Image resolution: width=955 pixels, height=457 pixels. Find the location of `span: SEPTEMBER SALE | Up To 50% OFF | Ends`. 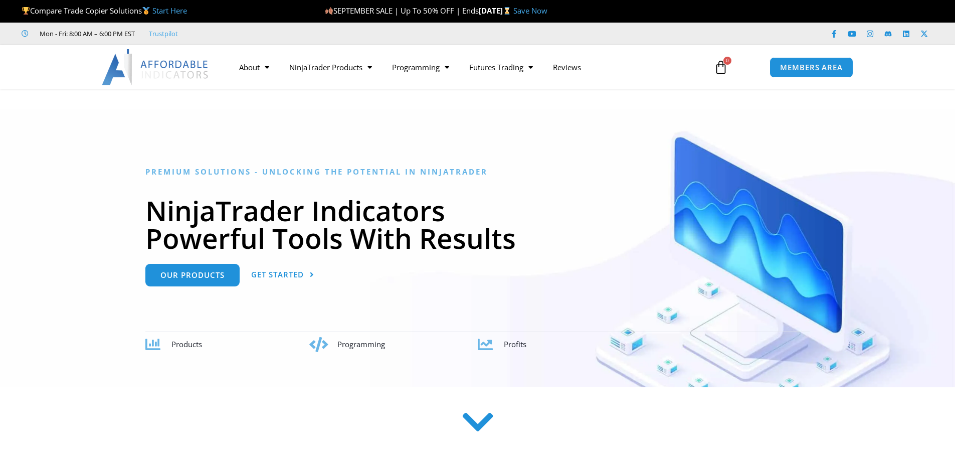

span: SEPTEMBER SALE | Up To 50% OFF | Ends is located at coordinates (401, 11).